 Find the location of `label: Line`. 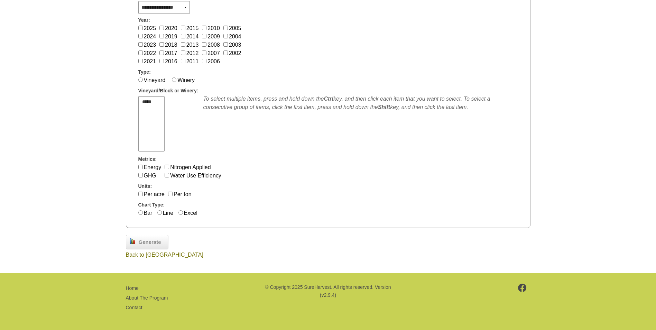

label: Line is located at coordinates (168, 213).